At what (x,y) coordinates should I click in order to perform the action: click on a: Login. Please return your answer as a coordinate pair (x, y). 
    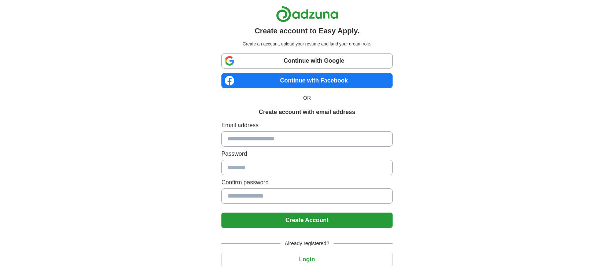
    Looking at the image, I should click on (307, 259).